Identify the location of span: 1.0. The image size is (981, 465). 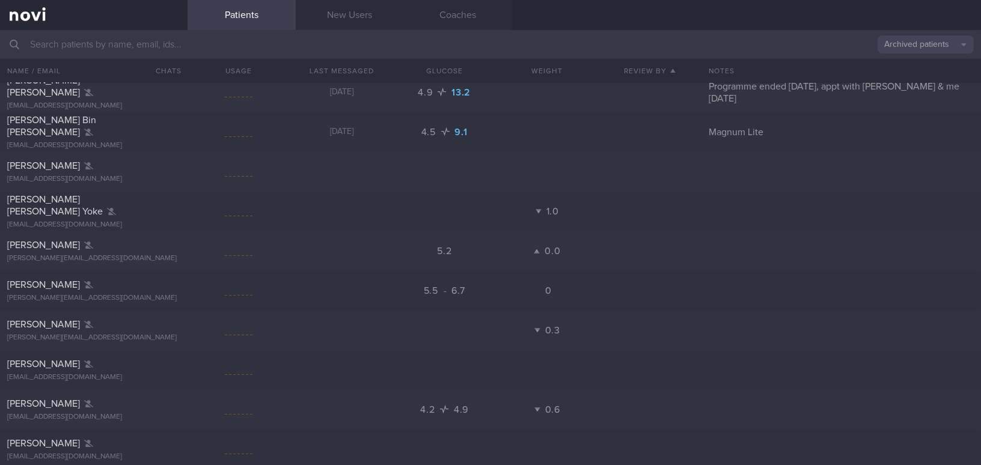
(552, 212).